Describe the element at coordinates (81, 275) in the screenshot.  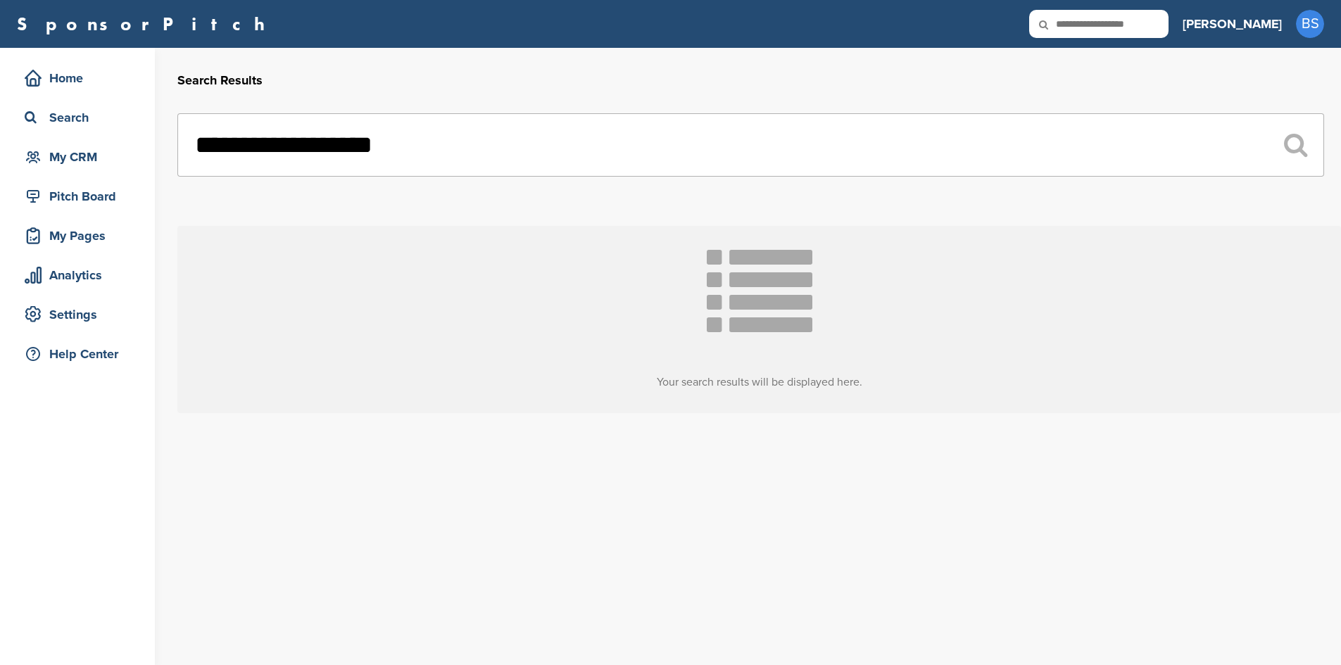
I see `div: Analytics` at that location.